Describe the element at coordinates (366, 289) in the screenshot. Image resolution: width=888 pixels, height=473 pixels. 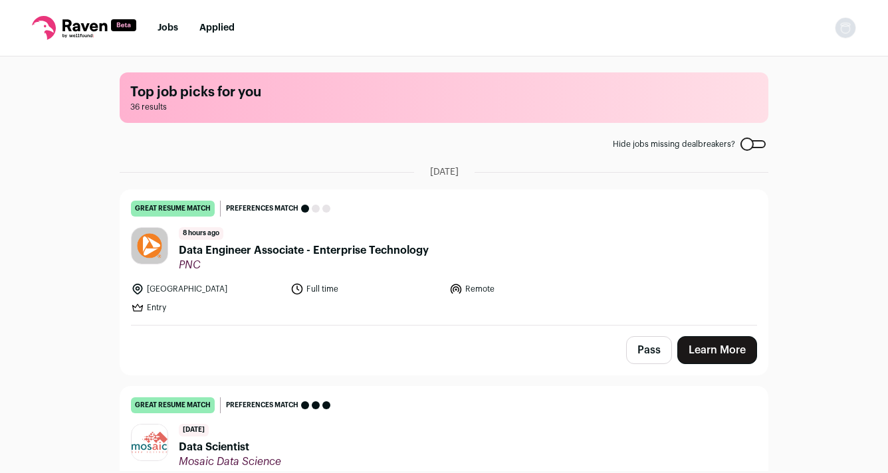
I see `li: Full time` at that location.